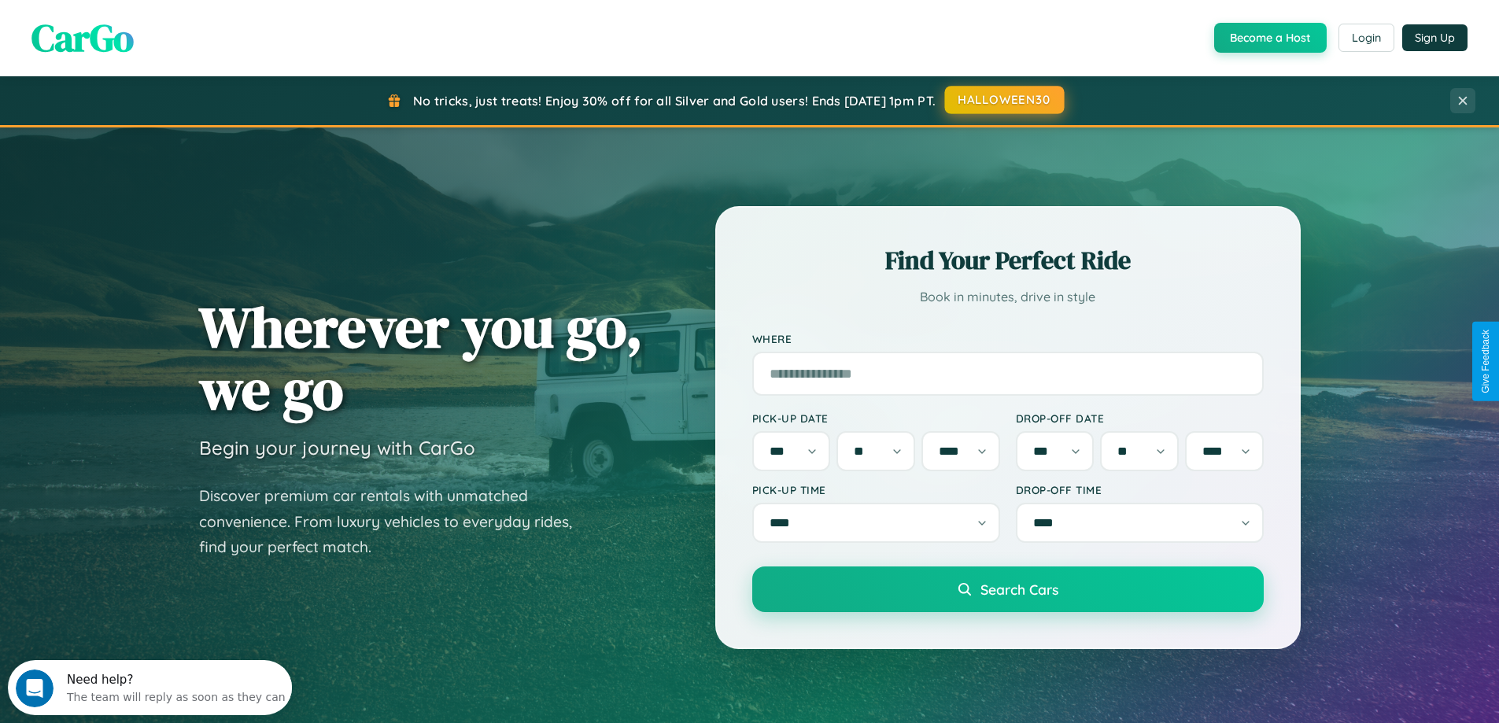  I want to click on button: HALLOWEEN30, so click(1005, 100).